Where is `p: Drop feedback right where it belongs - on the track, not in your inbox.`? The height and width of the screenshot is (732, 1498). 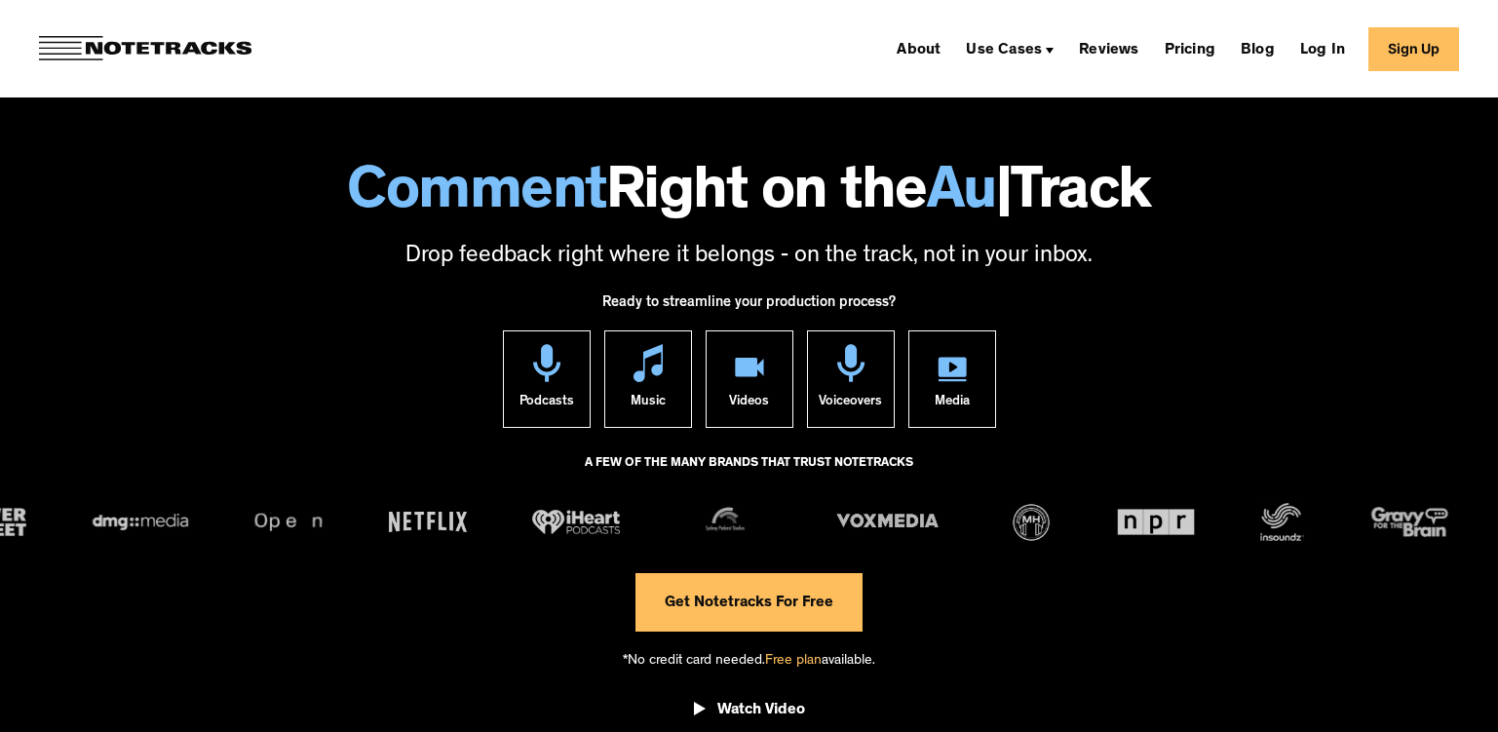 p: Drop feedback right where it belongs - on the track, not in your inbox. is located at coordinates (749, 257).